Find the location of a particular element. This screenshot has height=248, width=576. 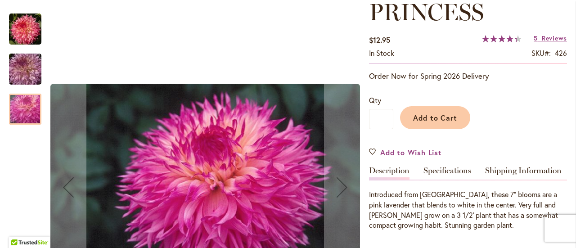

span: 5 is located at coordinates (535, 38).